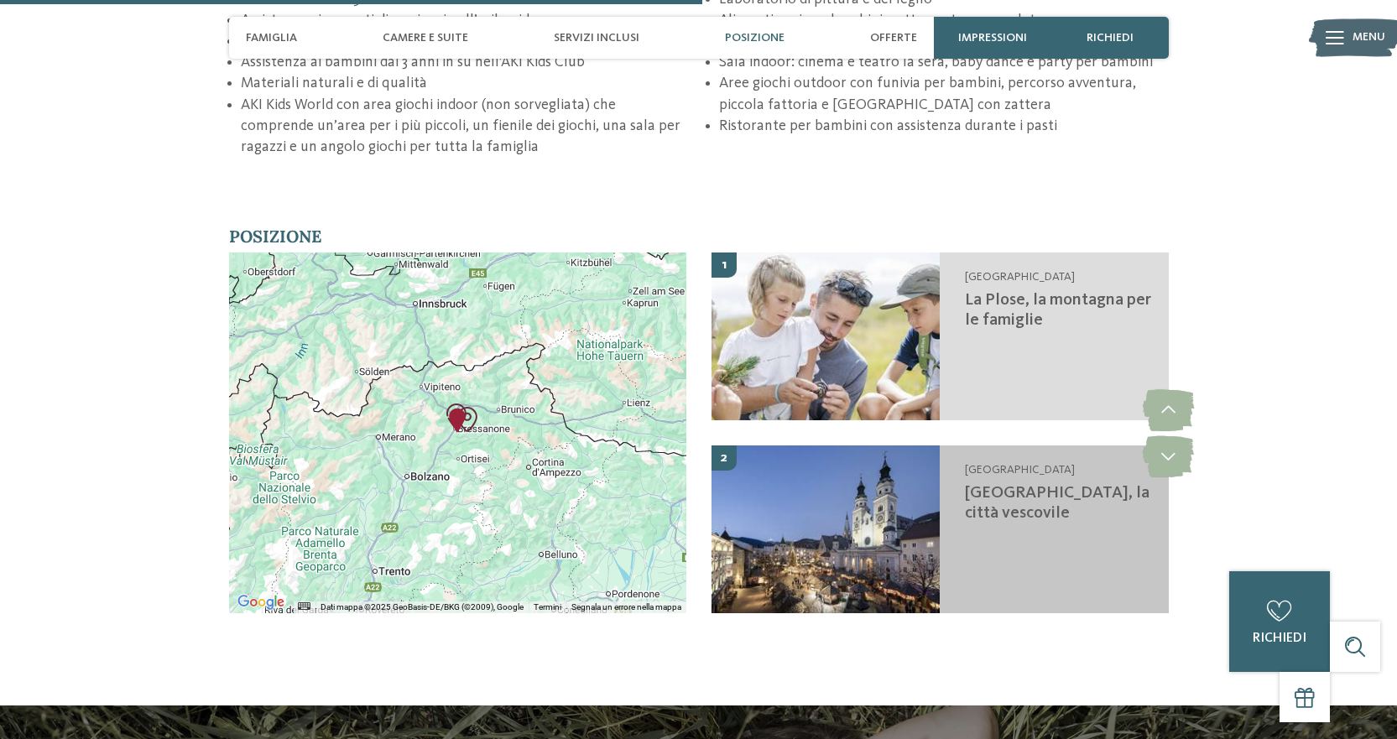 The height and width of the screenshot is (739, 1397). Describe the element at coordinates (261, 603) in the screenshot. I see `img: Google` at that location.